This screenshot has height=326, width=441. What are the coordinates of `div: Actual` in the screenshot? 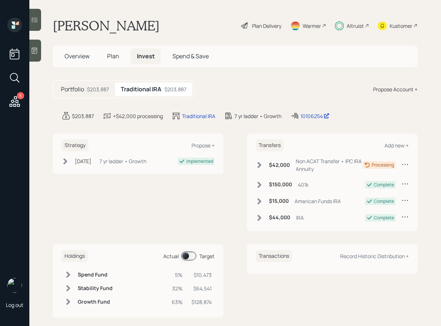 It's located at (171, 256).